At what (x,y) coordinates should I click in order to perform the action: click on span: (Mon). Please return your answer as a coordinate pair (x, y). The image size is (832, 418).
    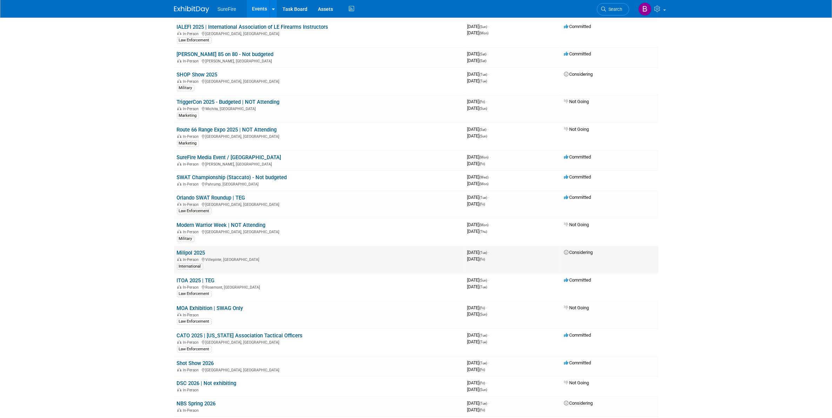
    Looking at the image, I should click on (484, 157).